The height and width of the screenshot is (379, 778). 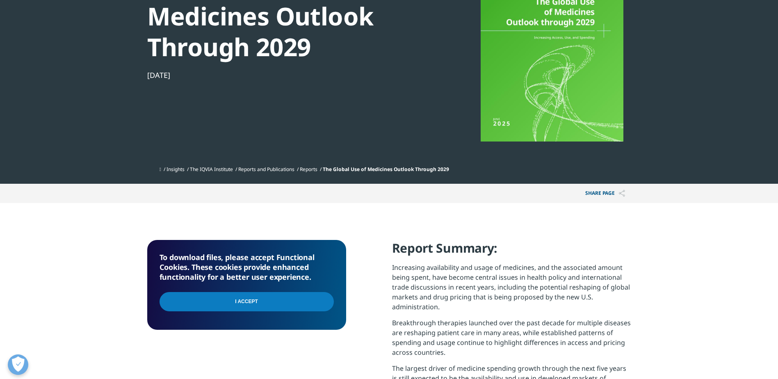 I want to click on input: I Accept, so click(x=247, y=302).